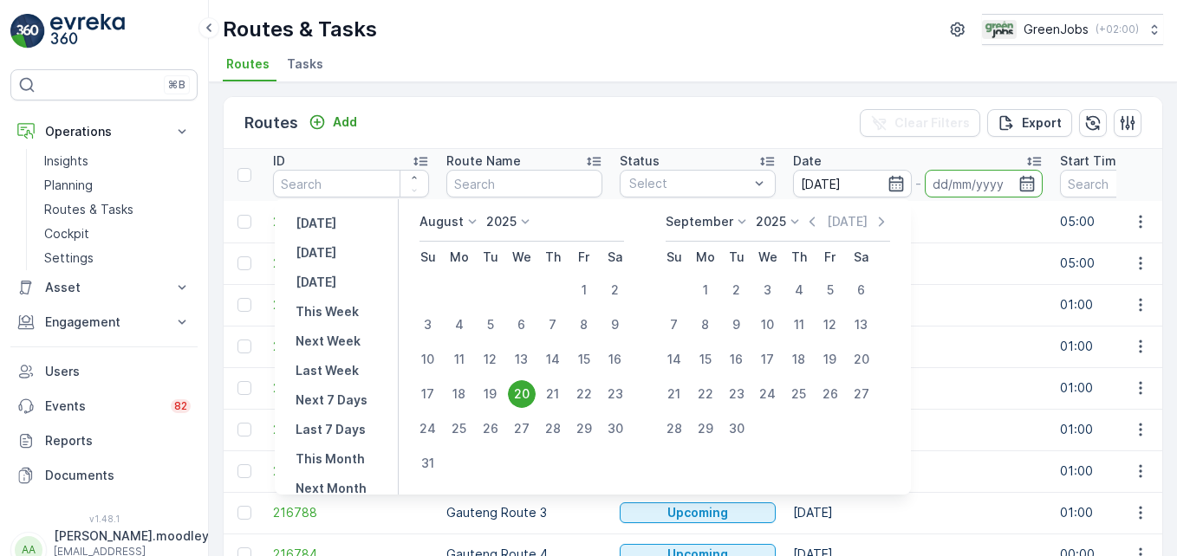 This screenshot has width=1177, height=556. What do you see at coordinates (351, 184) in the screenshot?
I see `input: Search` at bounding box center [351, 184].